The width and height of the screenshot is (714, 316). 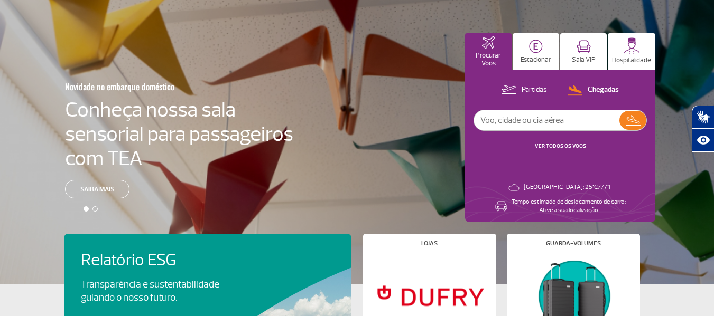 I want to click on button: Procurar Voos, so click(x=488, y=52).